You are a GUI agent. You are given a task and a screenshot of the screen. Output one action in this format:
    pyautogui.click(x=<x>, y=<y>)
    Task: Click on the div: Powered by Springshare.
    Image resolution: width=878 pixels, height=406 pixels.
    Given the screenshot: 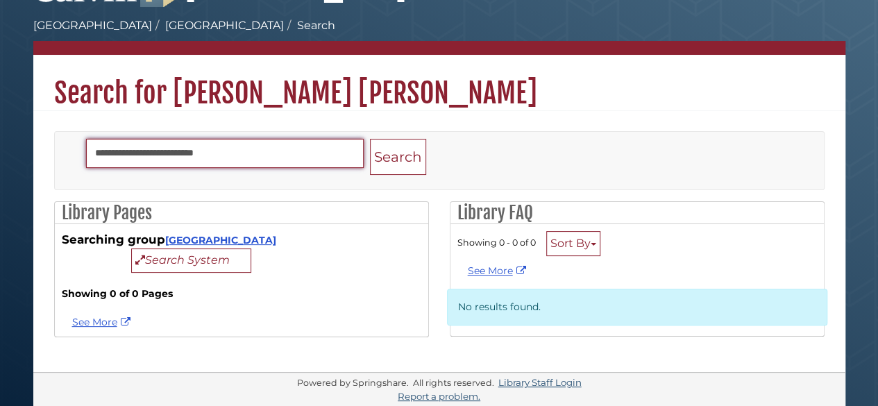 What is the action you would take?
    pyautogui.click(x=353, y=383)
    